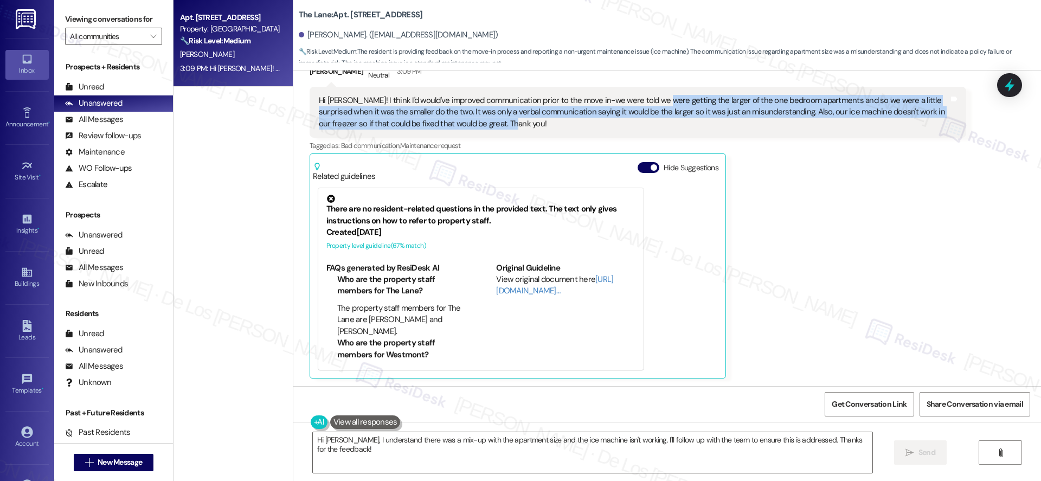 This screenshot has height=481, width=1041. What do you see at coordinates (86, 184) in the screenshot?
I see `div: Escalate` at bounding box center [86, 184].